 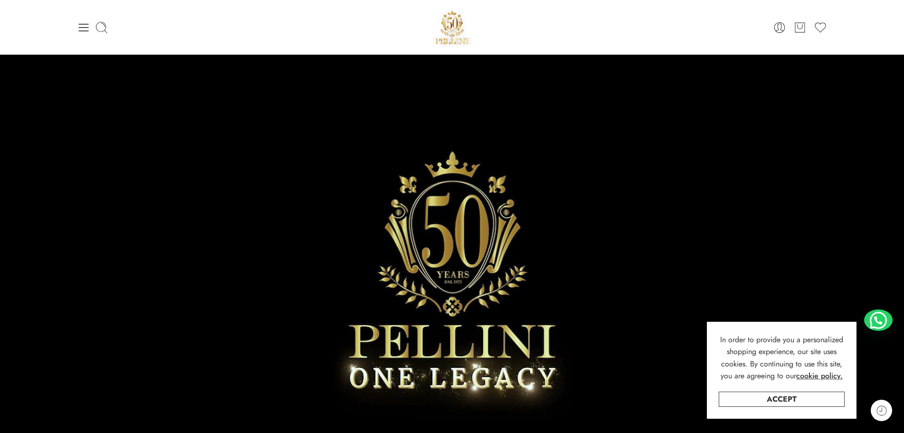 I want to click on a: cookie policy., so click(x=819, y=376).